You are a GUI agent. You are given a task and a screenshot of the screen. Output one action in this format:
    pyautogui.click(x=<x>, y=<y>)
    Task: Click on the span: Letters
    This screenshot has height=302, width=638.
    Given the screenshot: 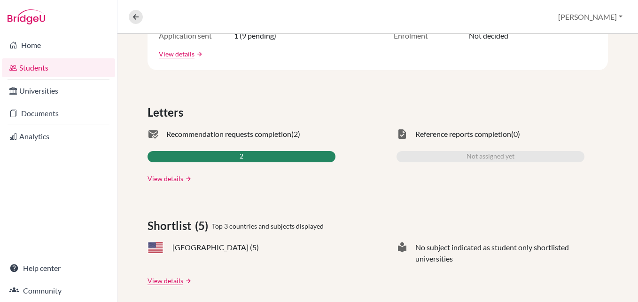 What is the action you would take?
    pyautogui.click(x=167, y=112)
    